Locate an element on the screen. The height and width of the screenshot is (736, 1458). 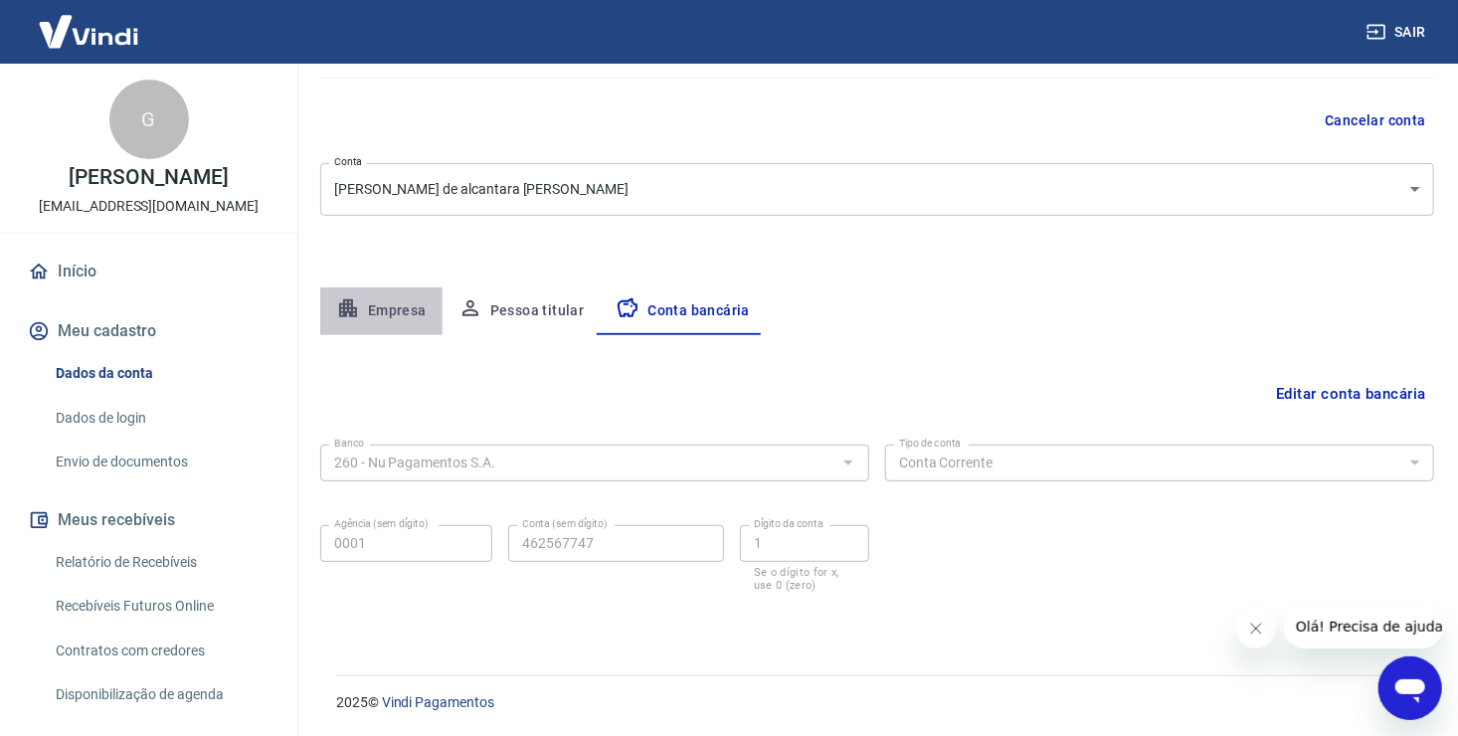
img: Vindi is located at coordinates (89, 31).